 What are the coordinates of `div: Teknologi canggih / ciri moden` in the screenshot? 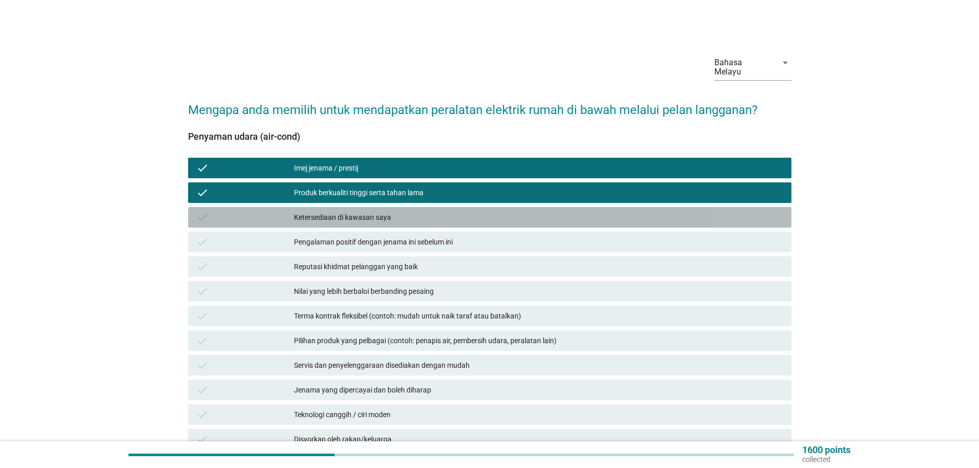 It's located at (539, 415).